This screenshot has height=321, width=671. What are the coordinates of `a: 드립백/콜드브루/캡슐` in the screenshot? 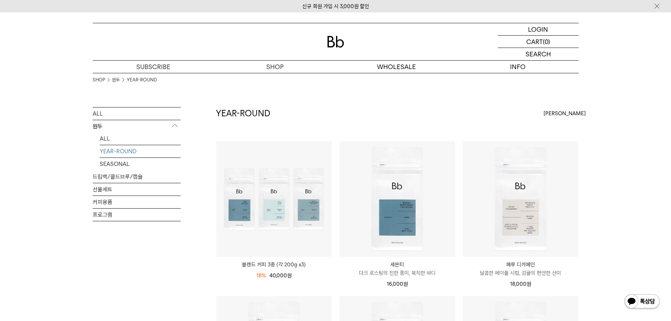 It's located at (137, 176).